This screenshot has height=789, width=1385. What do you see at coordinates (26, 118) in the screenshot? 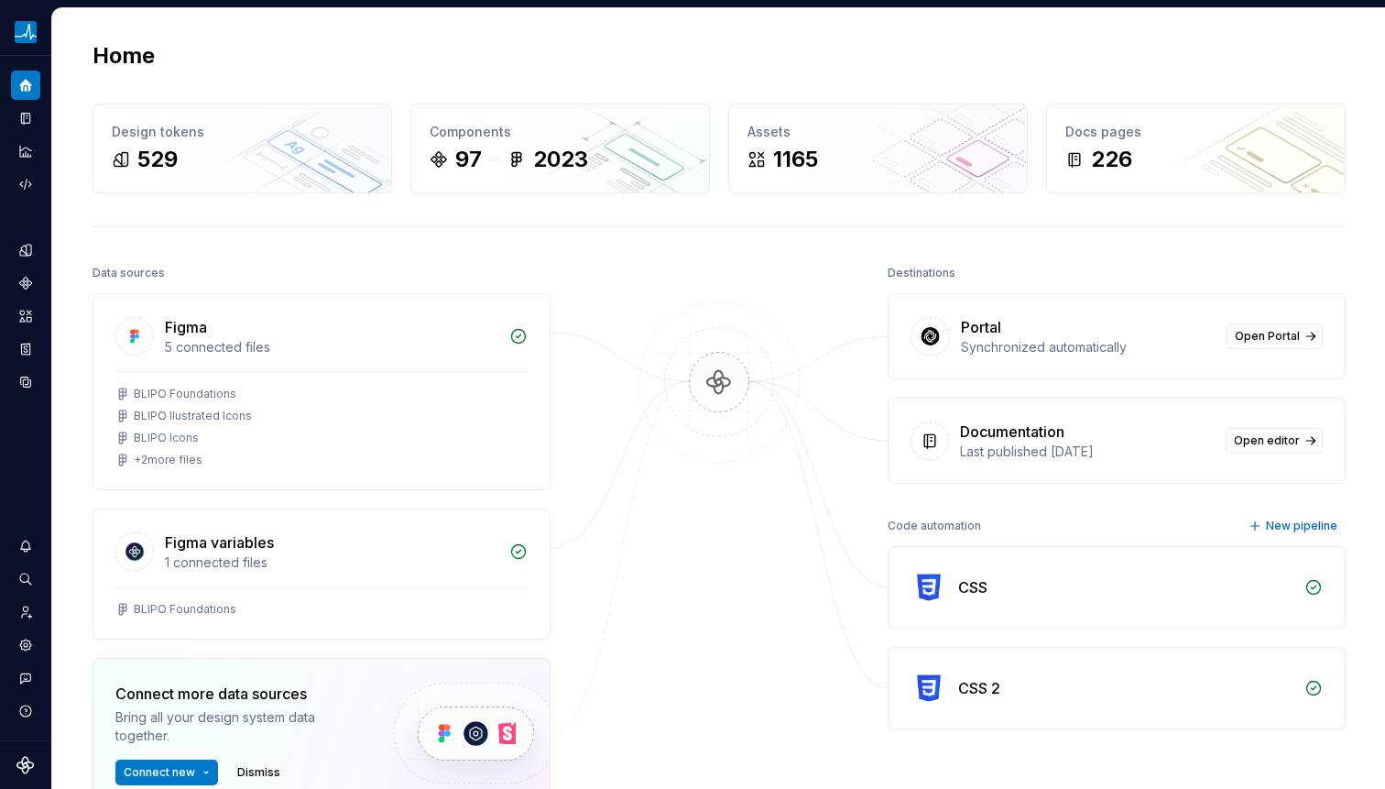
I see `a: Documentation` at bounding box center [26, 118].